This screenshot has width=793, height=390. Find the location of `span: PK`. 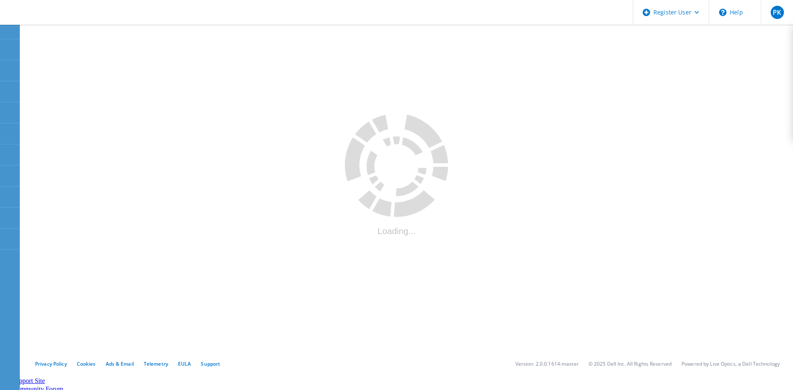

span: PK is located at coordinates (777, 12).